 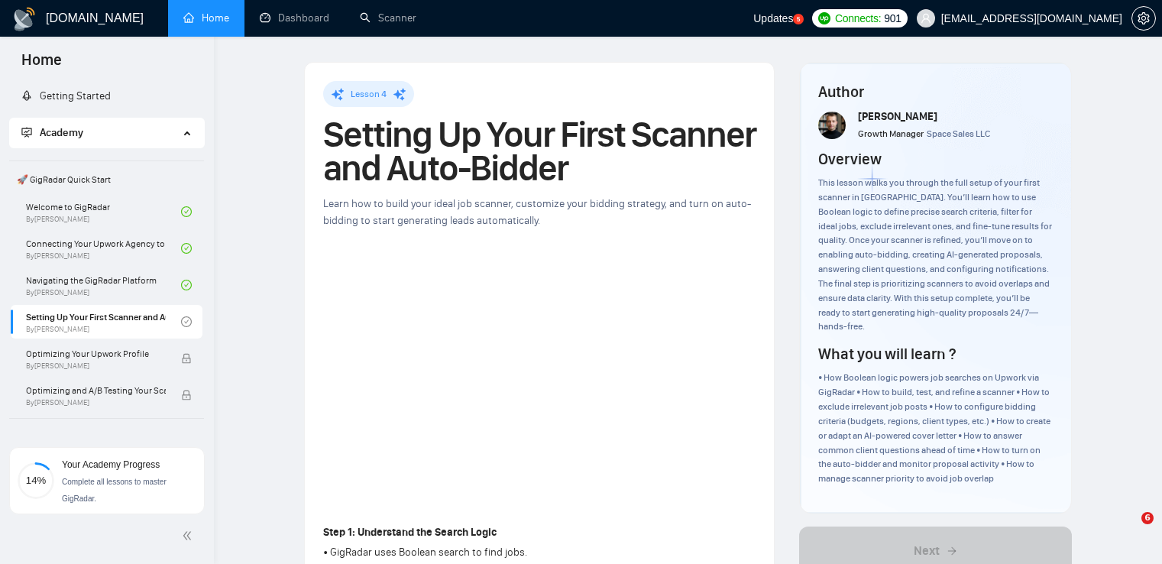 I want to click on h1: Setting Up Your First Scanner and Auto-Bidder, so click(x=539, y=151).